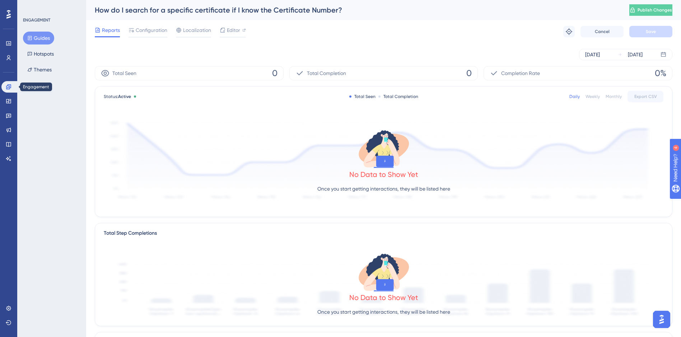 This screenshot has height=337, width=681. Describe the element at coordinates (11, 11) in the screenshot. I see `img: launcher-image-alternative-text` at that location.